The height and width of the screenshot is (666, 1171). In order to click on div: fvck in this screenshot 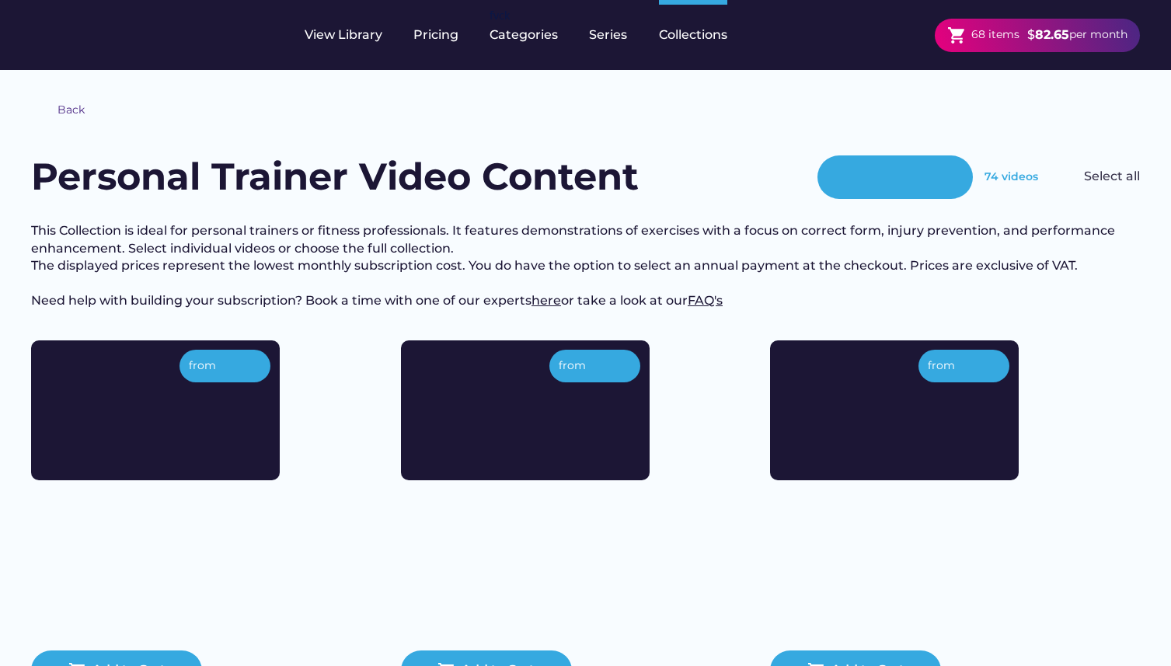, I will do `click(500, 16)`.